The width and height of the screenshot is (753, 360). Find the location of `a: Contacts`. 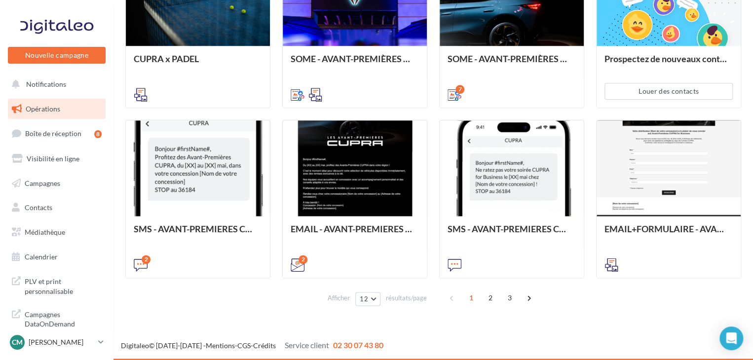

a: Contacts is located at coordinates (57, 208).